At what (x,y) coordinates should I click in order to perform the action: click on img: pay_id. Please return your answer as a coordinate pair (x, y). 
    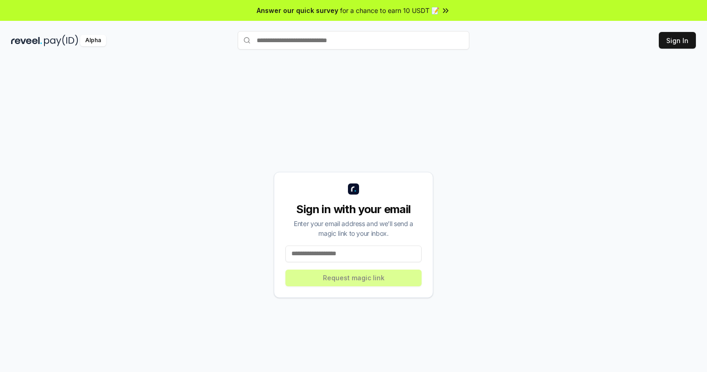
    Looking at the image, I should click on (61, 40).